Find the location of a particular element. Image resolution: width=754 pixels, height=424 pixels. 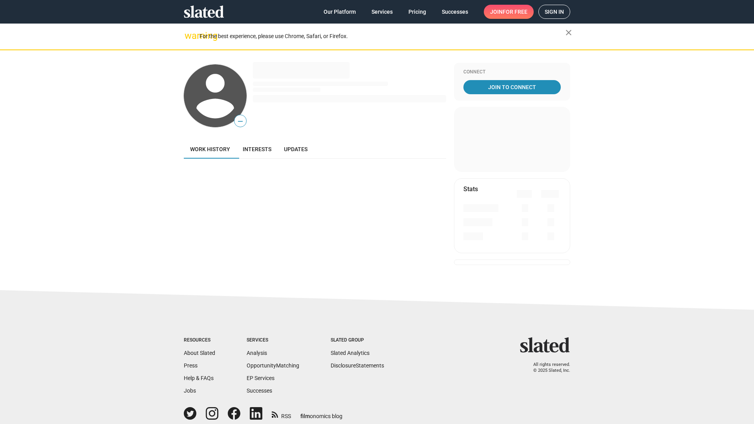

span: Interests is located at coordinates (257, 149).